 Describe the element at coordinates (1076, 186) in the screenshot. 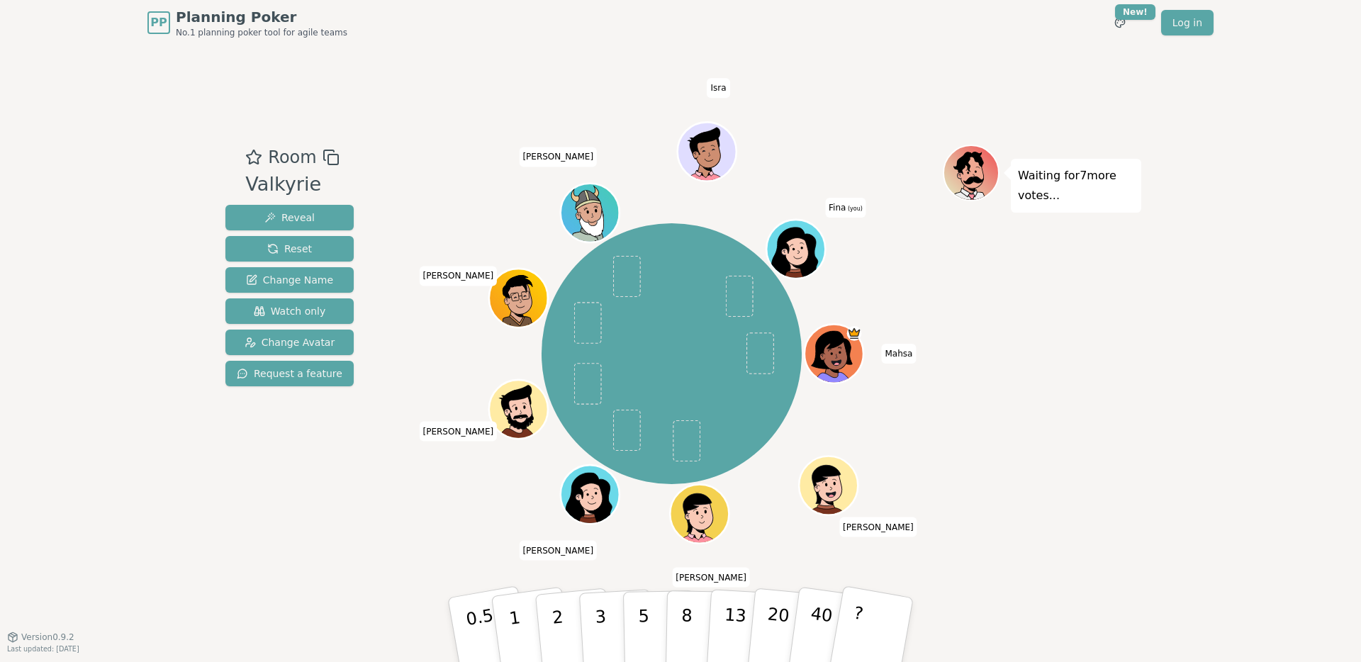

I see `p: Waiting for 7 more votes...` at that location.